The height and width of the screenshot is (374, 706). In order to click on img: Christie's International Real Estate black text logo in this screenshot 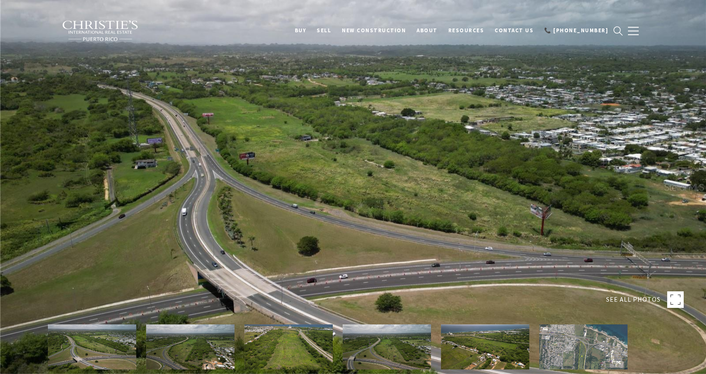, I will do `click(100, 31)`.